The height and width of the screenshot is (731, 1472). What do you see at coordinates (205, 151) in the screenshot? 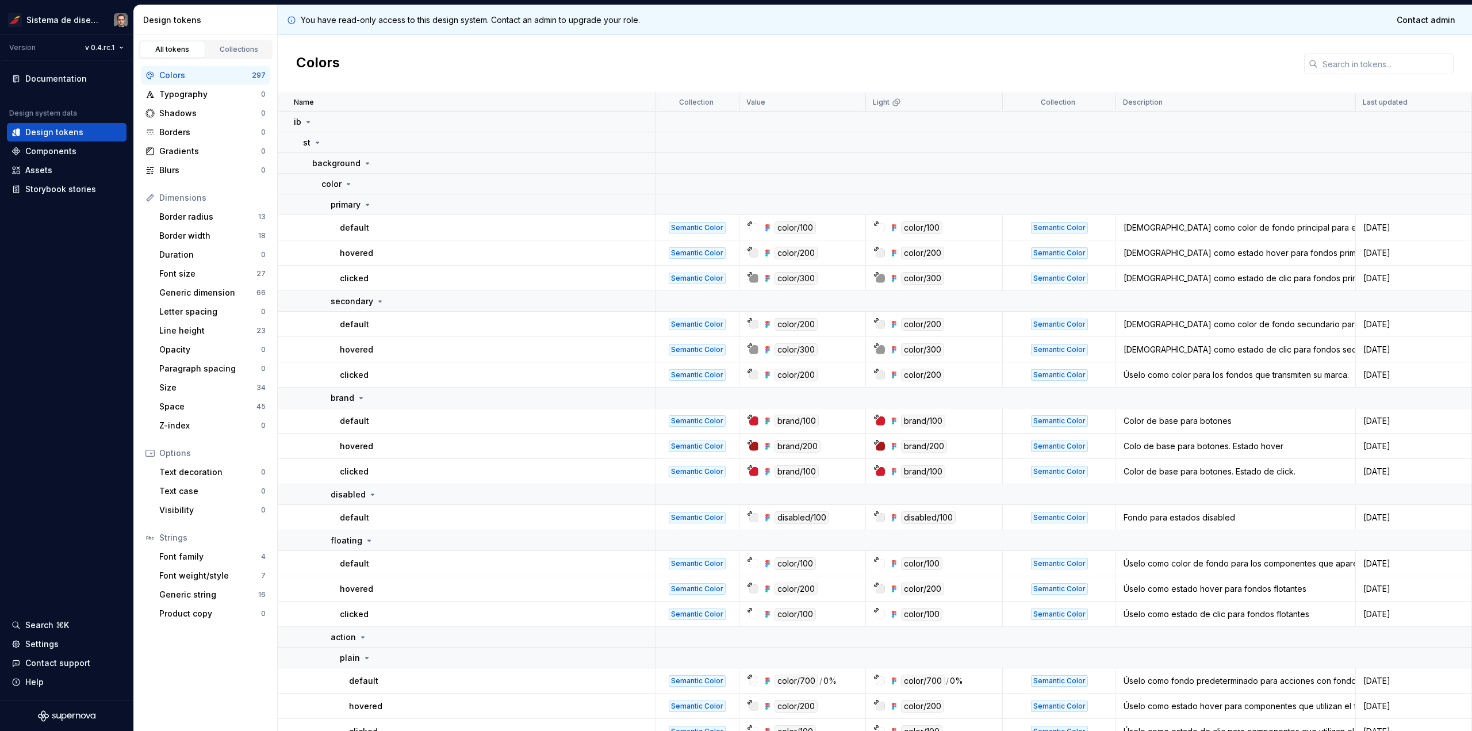
I see `a: Gradients0` at bounding box center [205, 151].